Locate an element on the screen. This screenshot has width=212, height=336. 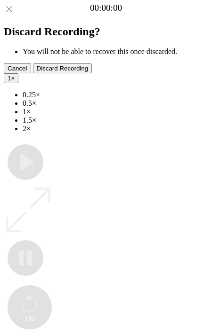
li: 0.25× is located at coordinates (115, 95).